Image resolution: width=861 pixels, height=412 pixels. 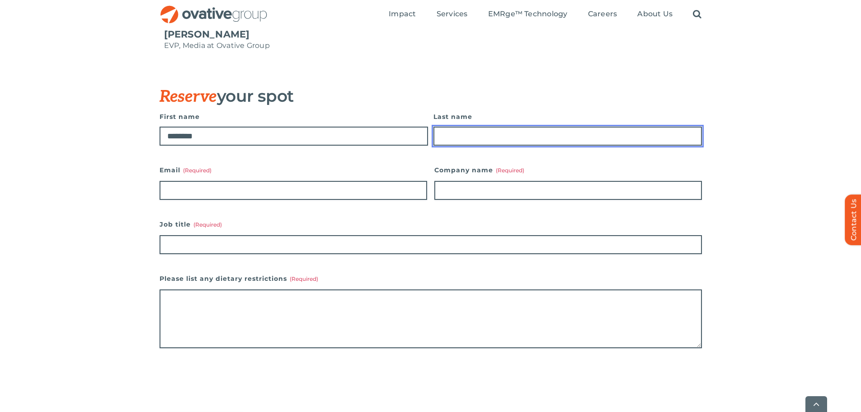 I want to click on a: About Us, so click(x=655, y=14).